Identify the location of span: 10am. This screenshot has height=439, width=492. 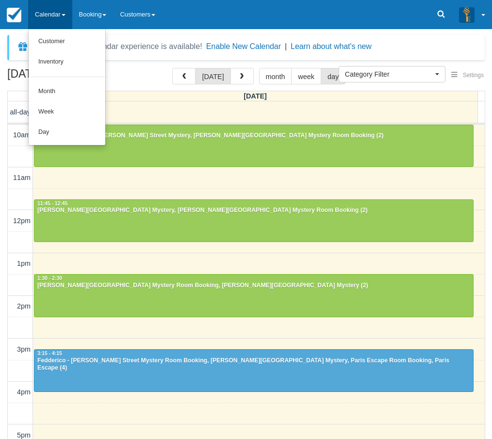
(22, 135).